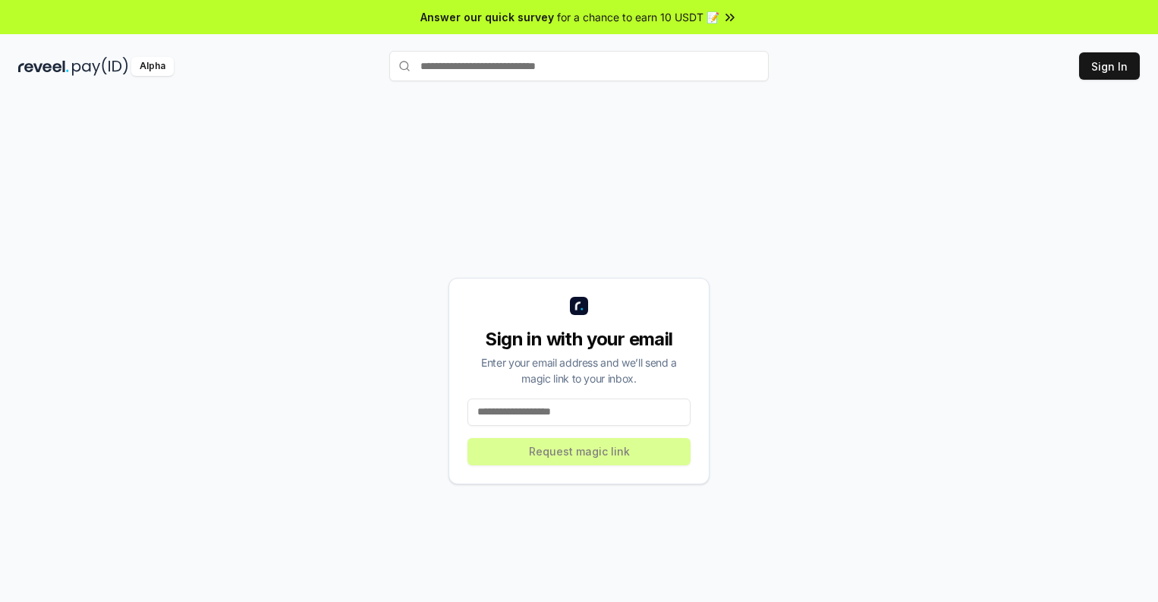 The height and width of the screenshot is (602, 1158). Describe the element at coordinates (579, 370) in the screenshot. I see `div: Enter your email address and we’ll send a magic link to your inbox.` at that location.